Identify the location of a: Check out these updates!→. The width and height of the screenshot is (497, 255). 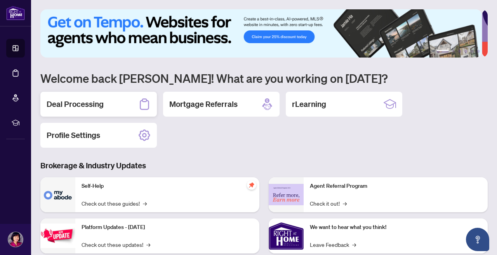
(116, 244).